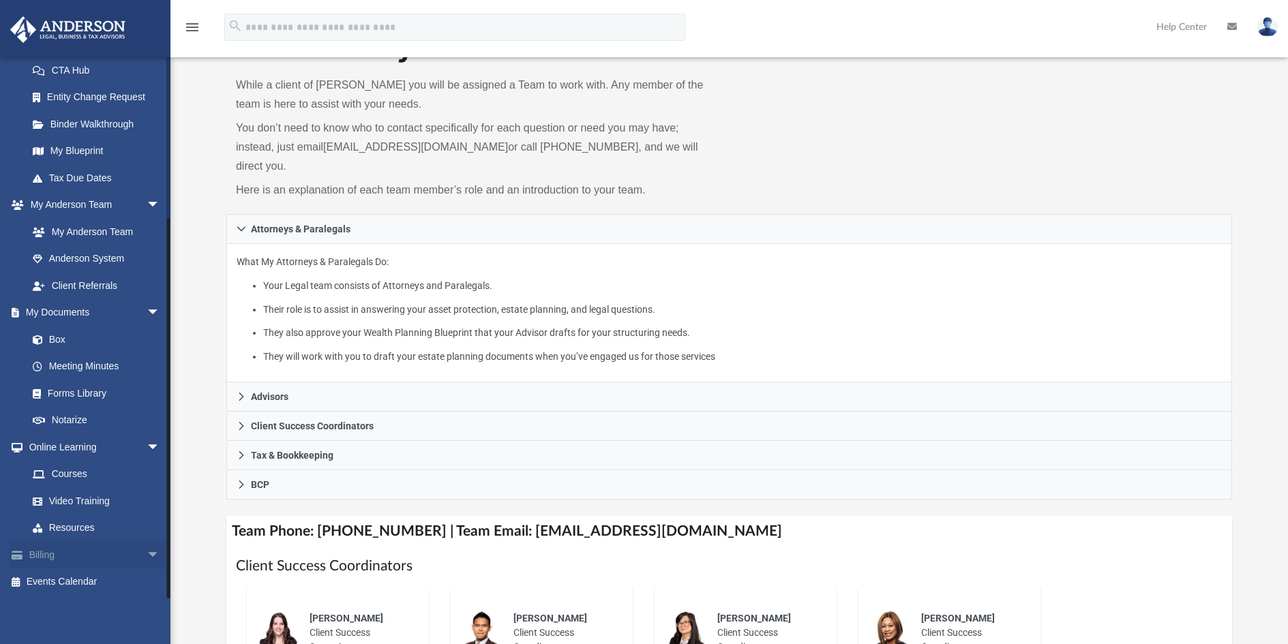  What do you see at coordinates (312, 426) in the screenshot?
I see `span: Client Success Coordinators` at bounding box center [312, 426].